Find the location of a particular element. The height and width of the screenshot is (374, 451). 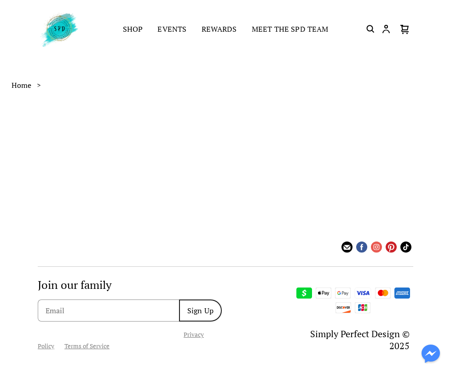

img: American Express is located at coordinates (402, 293).